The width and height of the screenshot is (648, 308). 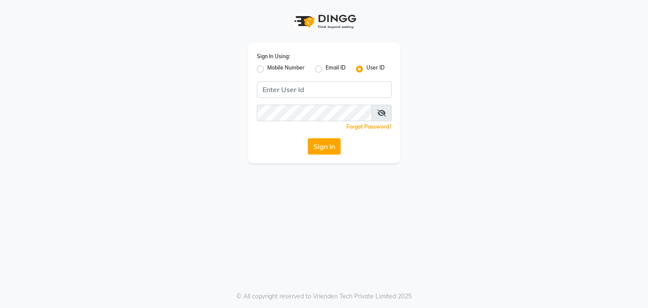 I want to click on button: Sign In, so click(x=324, y=146).